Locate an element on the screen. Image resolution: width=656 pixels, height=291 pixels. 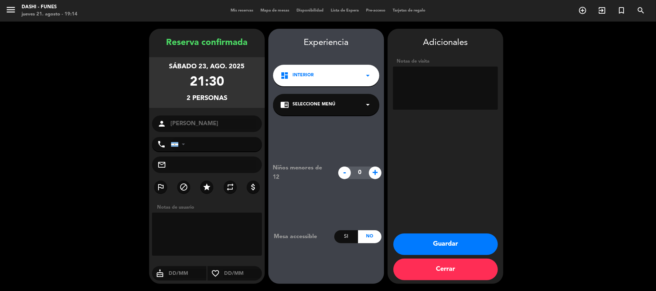
div: jueves 21. agosto - 19:14 is located at coordinates (49, 14).